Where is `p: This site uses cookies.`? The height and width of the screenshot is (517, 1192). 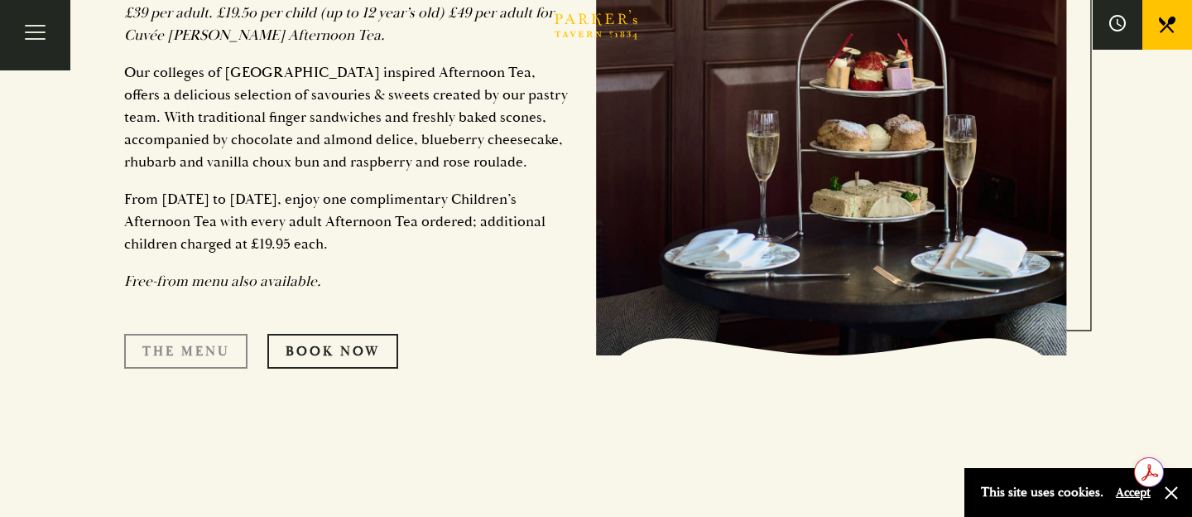
p: This site uses cookies. is located at coordinates (1043, 492).